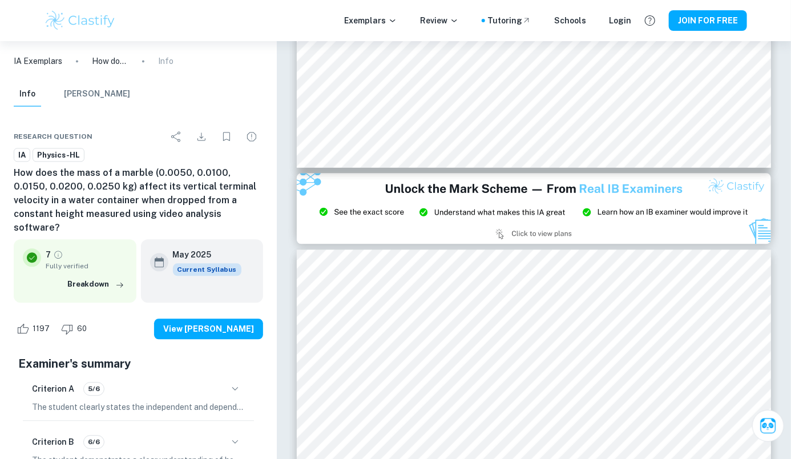 Image resolution: width=791 pixels, height=459 pixels. What do you see at coordinates (620, 21) in the screenshot?
I see `div: Login` at bounding box center [620, 21].